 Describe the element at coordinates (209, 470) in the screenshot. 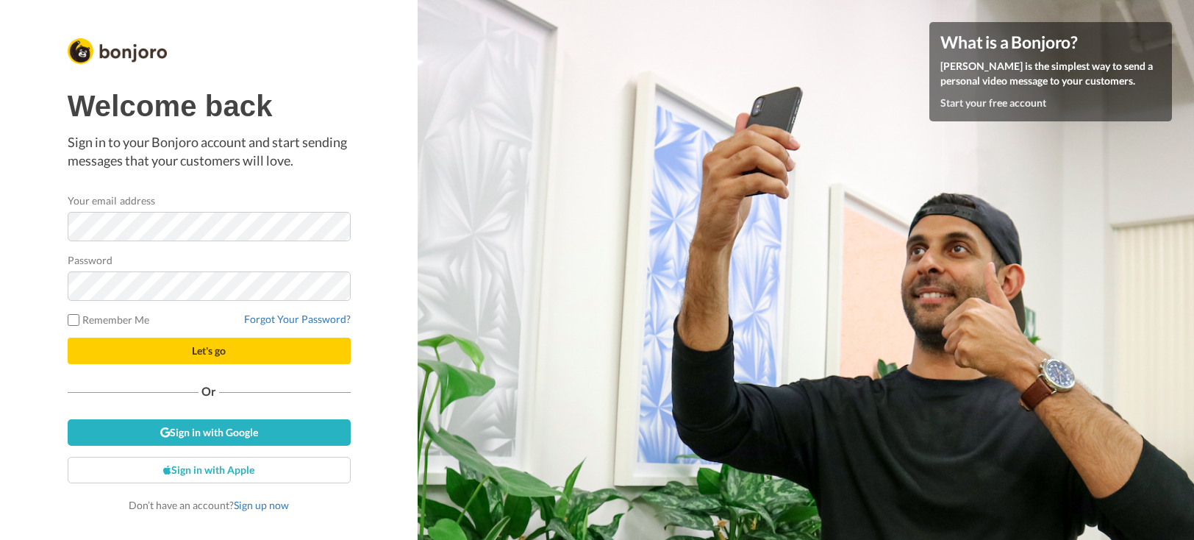

I see `a: Sign in with Apple` at that location.